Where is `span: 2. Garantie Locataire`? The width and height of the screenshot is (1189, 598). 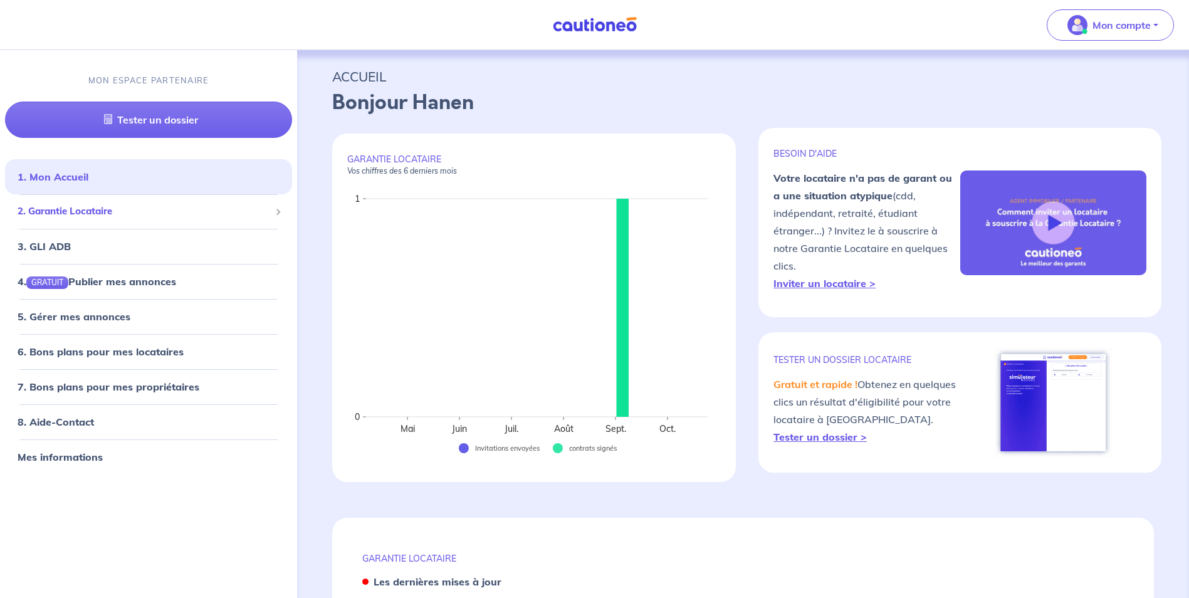 span: 2. Garantie Locataire is located at coordinates (144, 212).